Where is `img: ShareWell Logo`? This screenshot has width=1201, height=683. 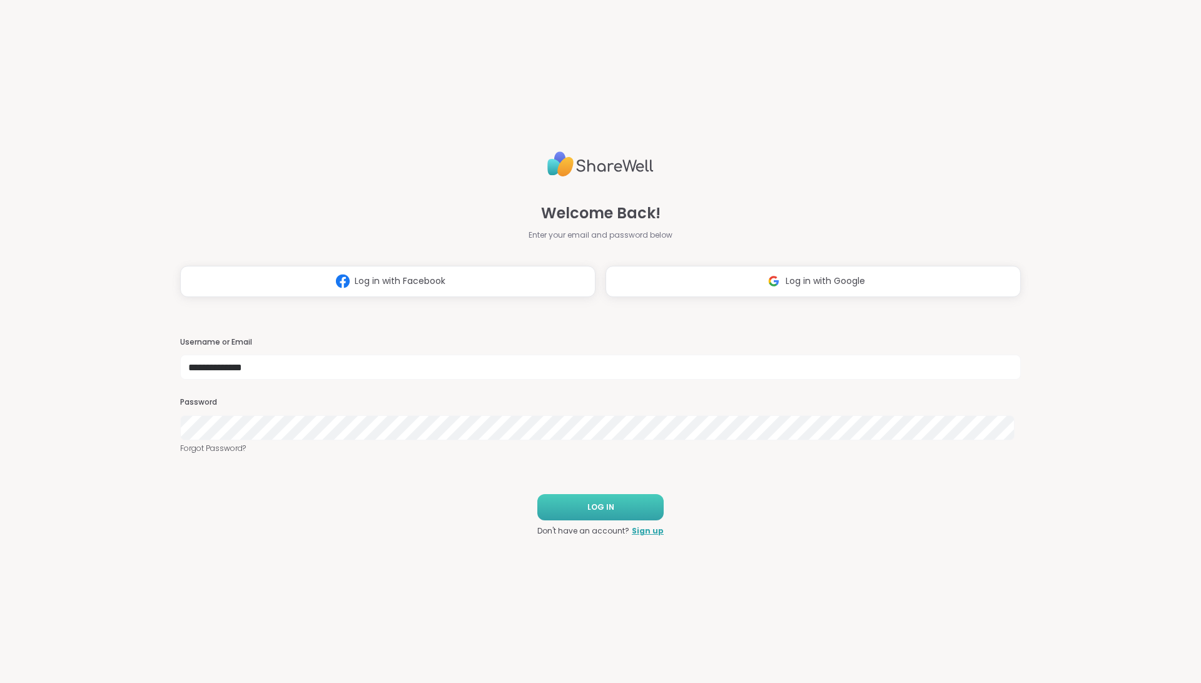 img: ShareWell Logo is located at coordinates (601, 164).